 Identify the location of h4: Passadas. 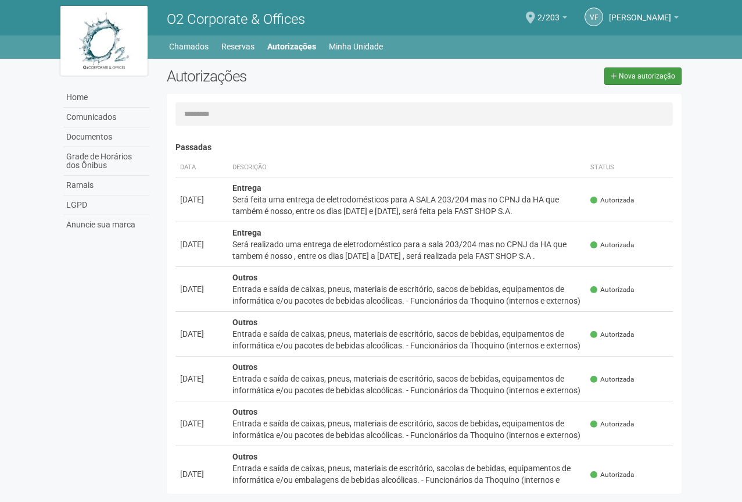
(424, 147).